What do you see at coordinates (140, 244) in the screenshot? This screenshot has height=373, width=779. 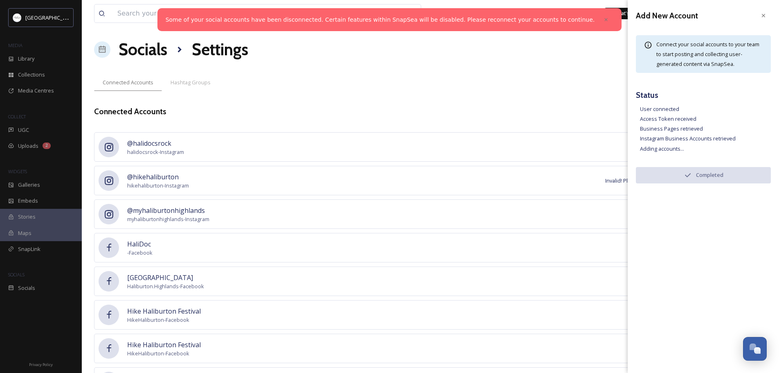 I see `span: HaliDoc` at bounding box center [140, 244].